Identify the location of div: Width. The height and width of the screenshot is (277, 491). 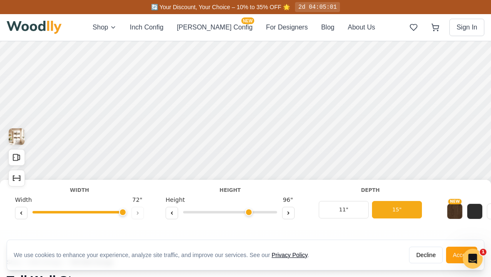
(79, 196).